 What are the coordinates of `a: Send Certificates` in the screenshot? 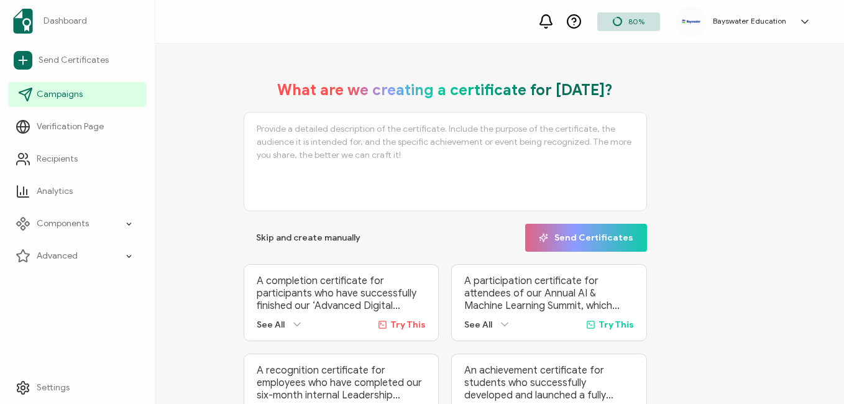 It's located at (77, 60).